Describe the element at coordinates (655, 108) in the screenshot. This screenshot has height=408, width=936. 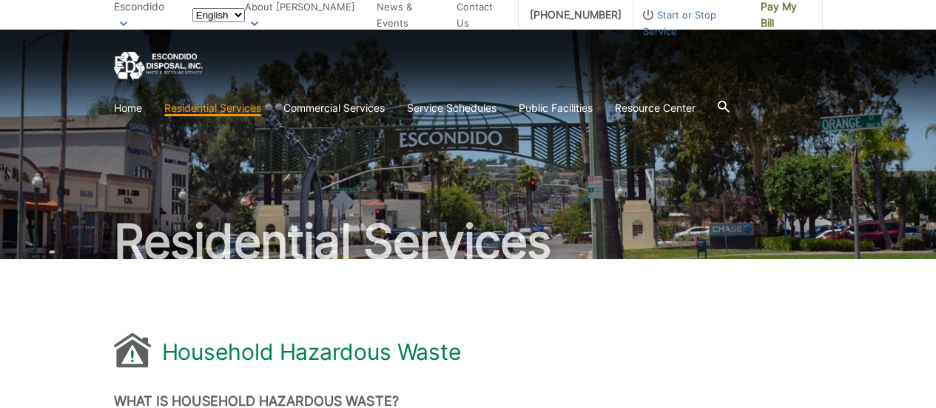
I see `a: Resource Center` at that location.